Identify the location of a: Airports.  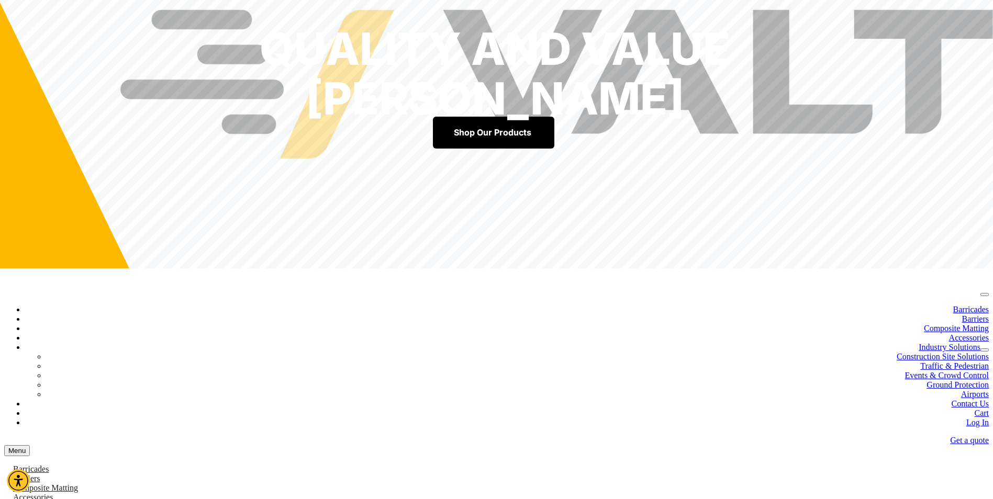
(974, 394).